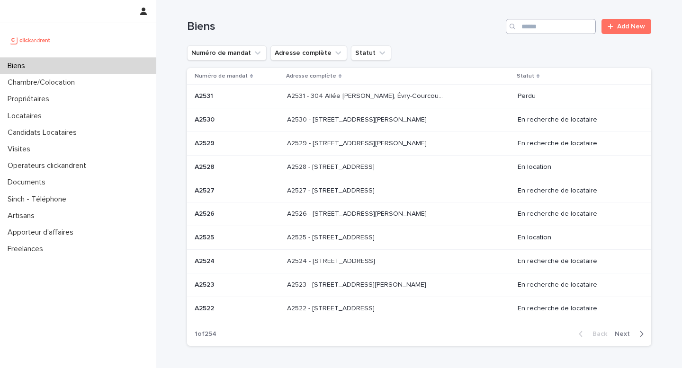  I want to click on div: Search, so click(551, 27).